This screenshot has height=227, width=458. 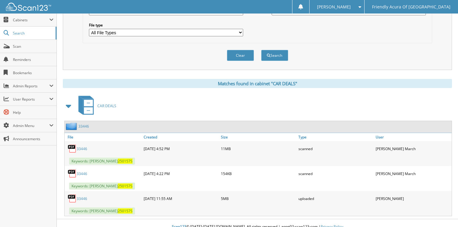 I want to click on span: CAR DEALS, so click(x=107, y=106).